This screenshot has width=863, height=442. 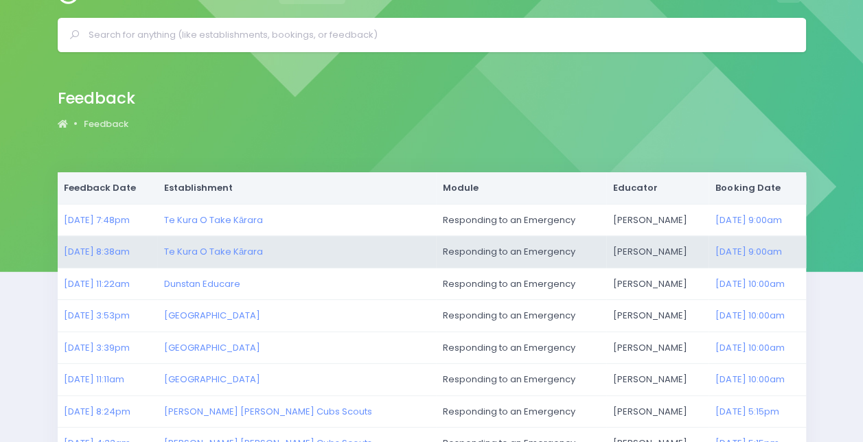 What do you see at coordinates (296, 188) in the screenshot?
I see `th: Establishment` at bounding box center [296, 188].